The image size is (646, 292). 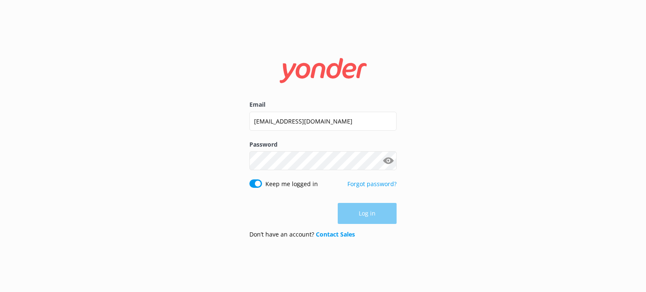 What do you see at coordinates (323, 121) in the screenshot?
I see `input: user@emailaddress.com` at bounding box center [323, 121].